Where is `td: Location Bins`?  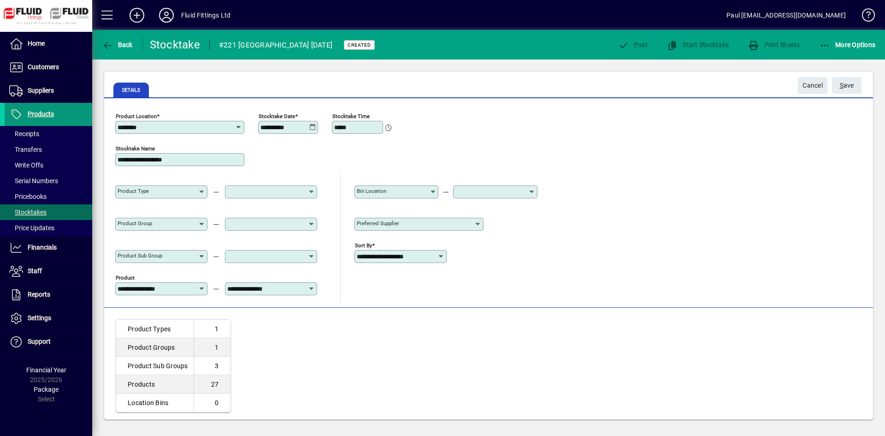 td: Location Bins is located at coordinates (155, 402).